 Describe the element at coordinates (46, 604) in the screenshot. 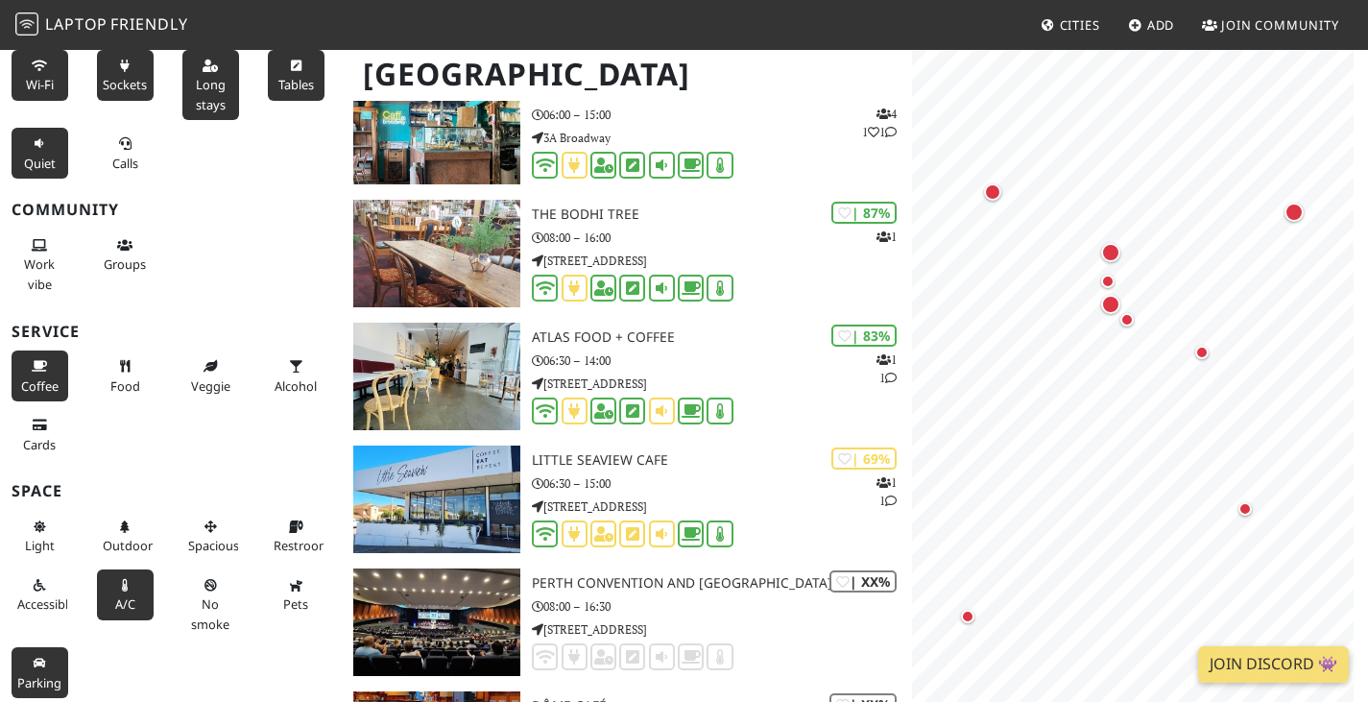

I see `span: Accessible` at that location.